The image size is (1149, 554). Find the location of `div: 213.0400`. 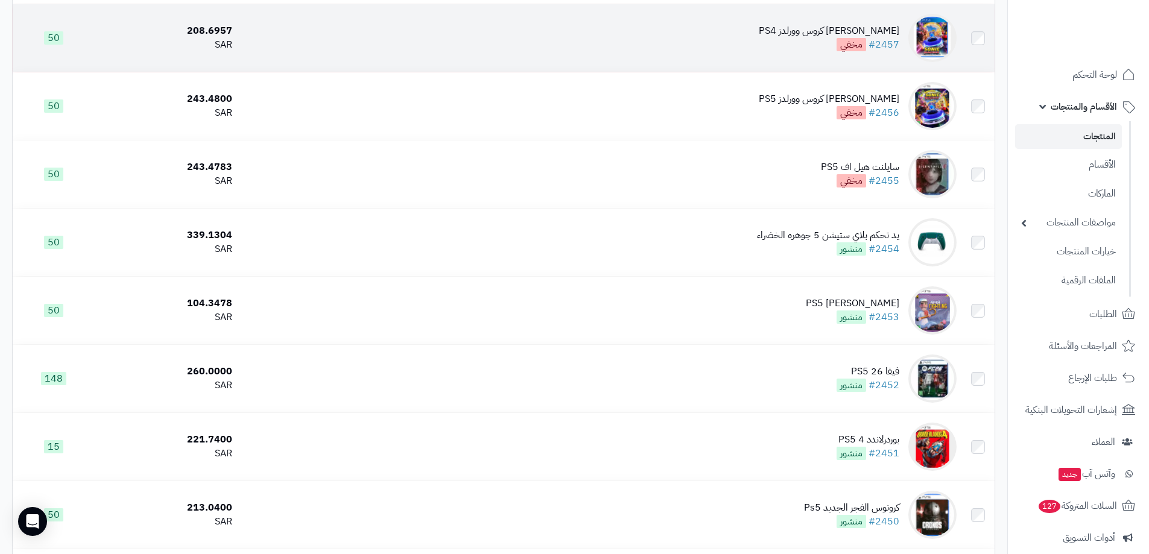

div: 213.0400 is located at coordinates (166, 508).